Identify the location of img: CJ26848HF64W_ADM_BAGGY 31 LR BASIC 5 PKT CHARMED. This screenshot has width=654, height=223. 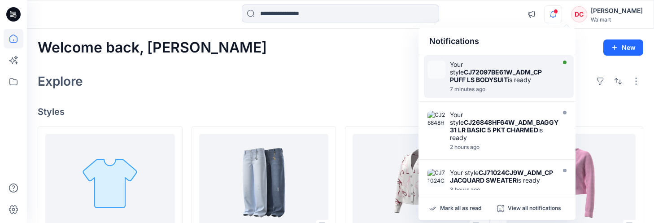
(437, 120).